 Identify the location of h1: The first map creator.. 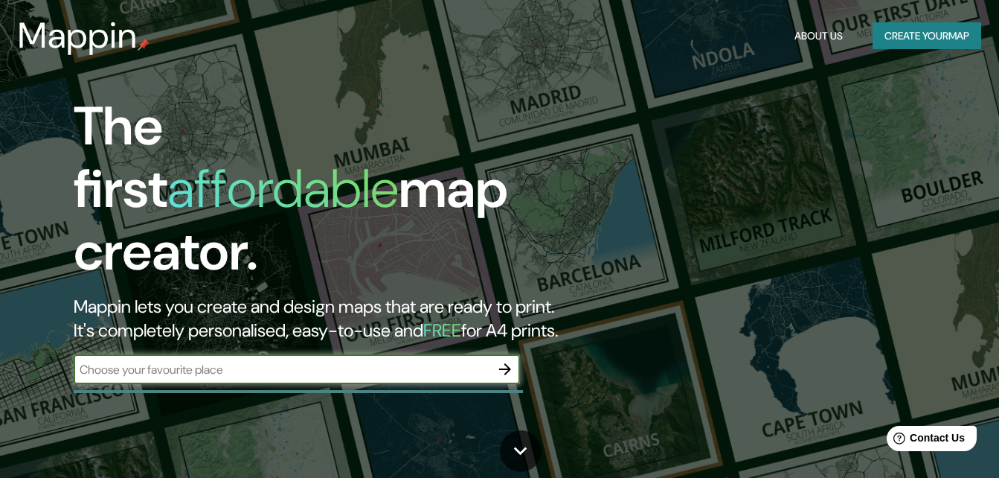
(324, 195).